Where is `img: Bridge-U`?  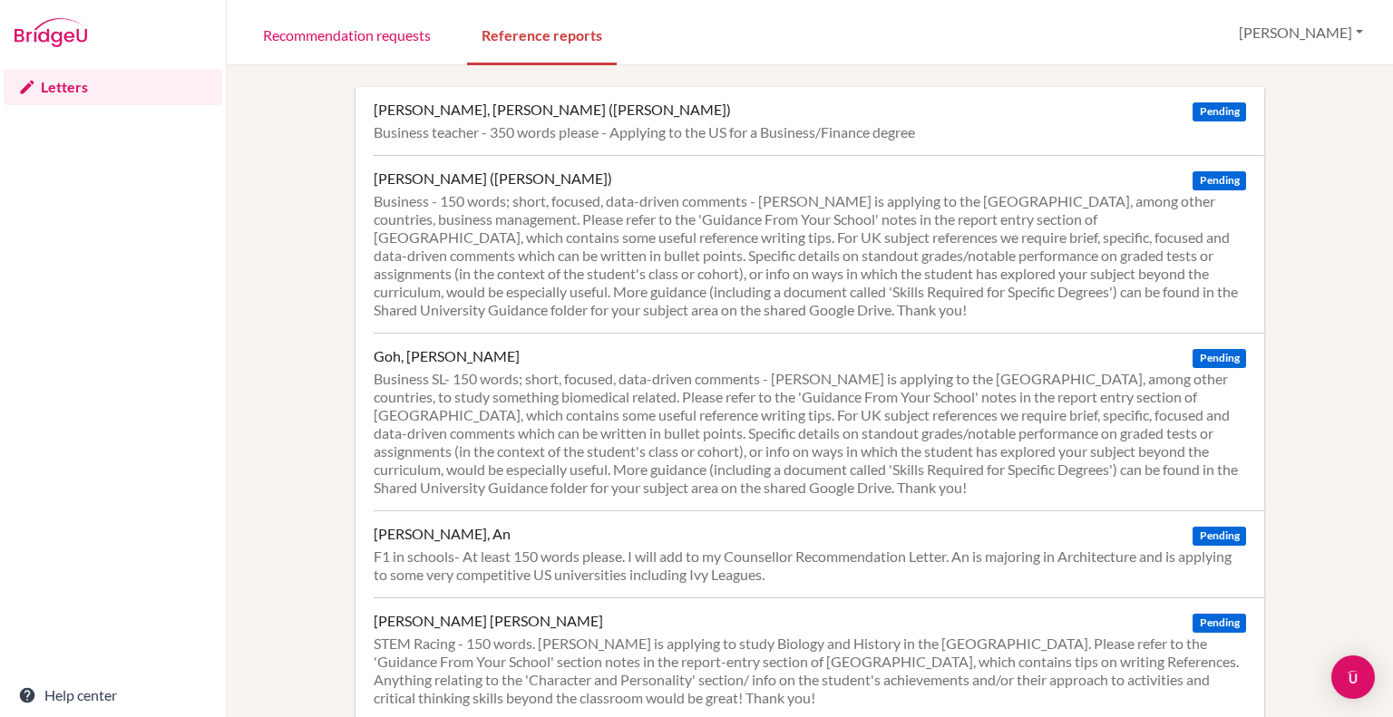
img: Bridge-U is located at coordinates (51, 33).